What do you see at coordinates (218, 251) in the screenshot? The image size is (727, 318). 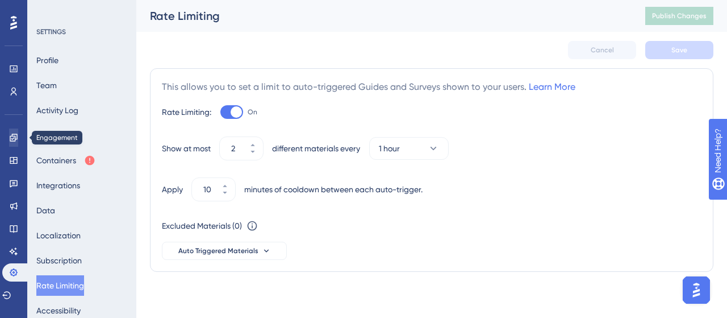 I see `span: Auto Triggered Materials` at bounding box center [218, 251].